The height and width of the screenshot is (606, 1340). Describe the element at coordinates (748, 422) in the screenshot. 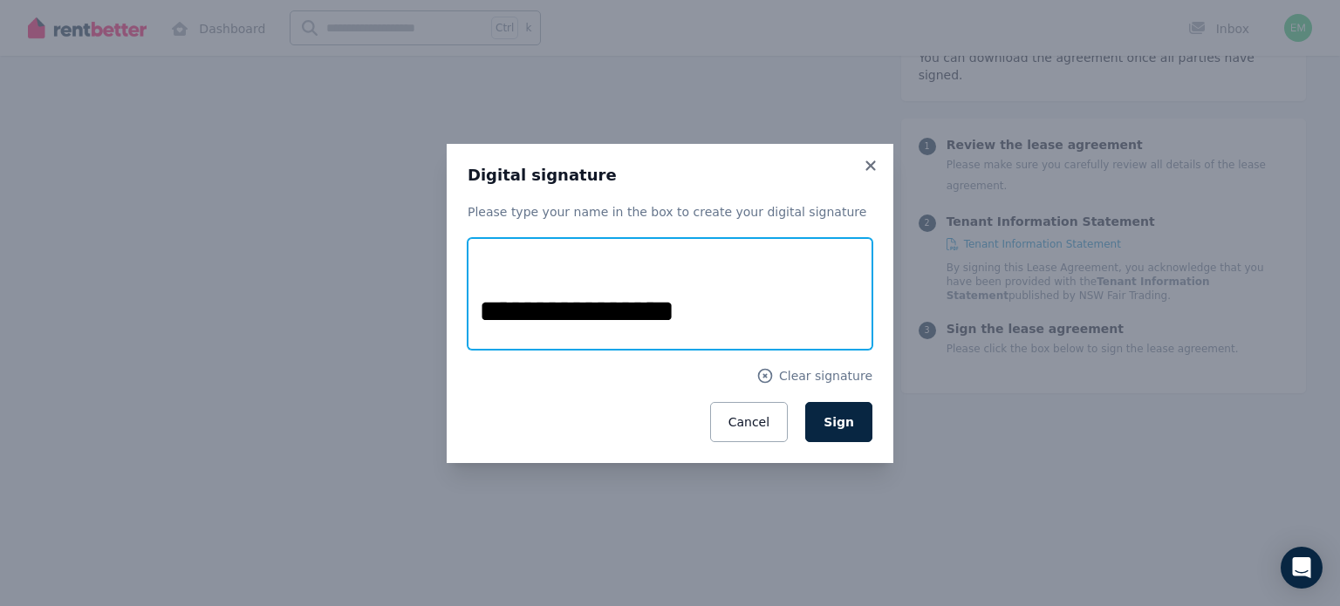

I see `button: Cancel` at that location.